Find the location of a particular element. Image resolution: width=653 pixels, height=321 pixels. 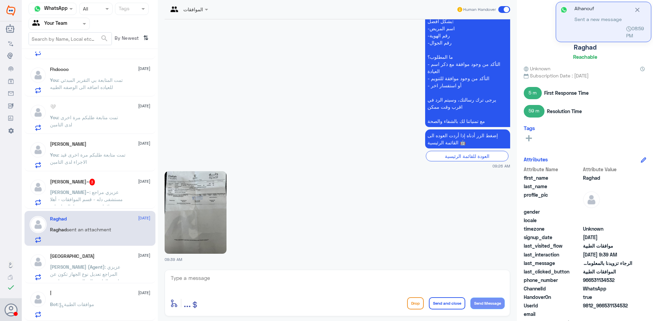

button: Send and close is located at coordinates (447, 303).